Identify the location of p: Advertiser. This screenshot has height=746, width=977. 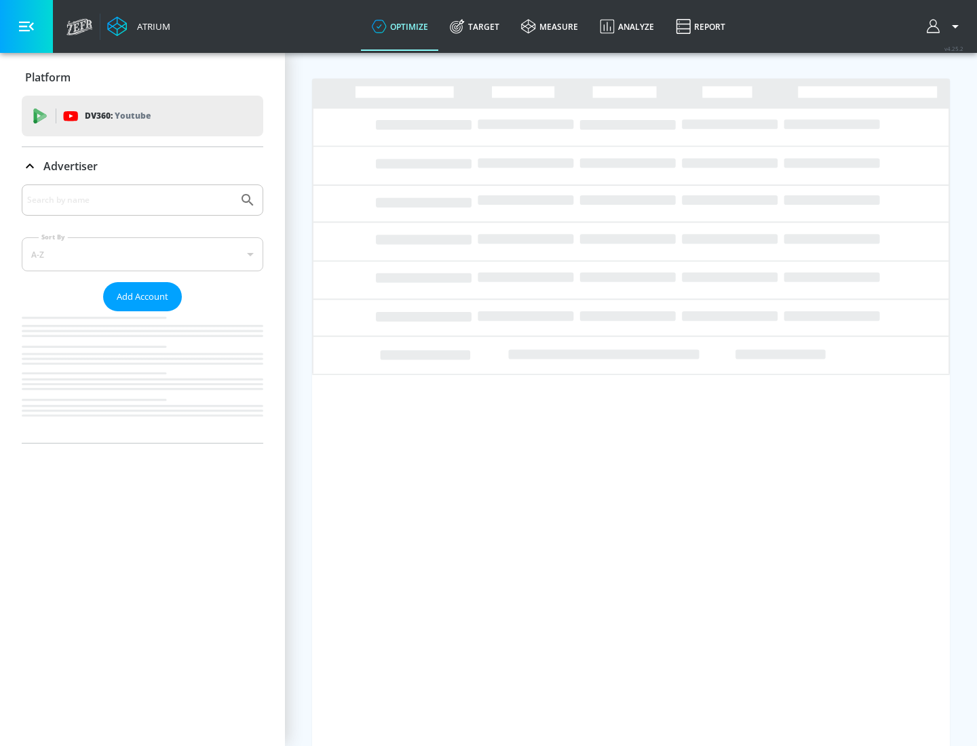
(71, 166).